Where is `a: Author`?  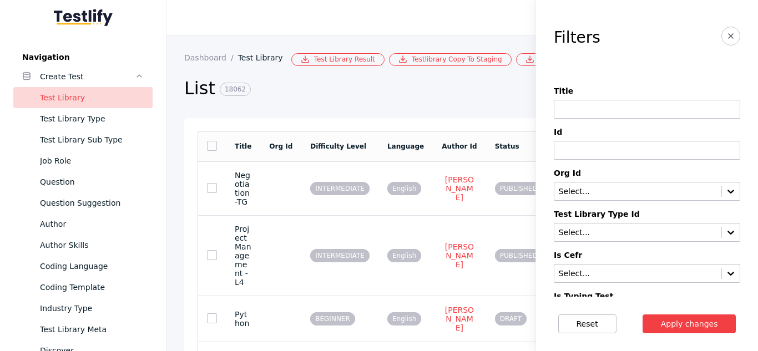
a: Author is located at coordinates (83, 224).